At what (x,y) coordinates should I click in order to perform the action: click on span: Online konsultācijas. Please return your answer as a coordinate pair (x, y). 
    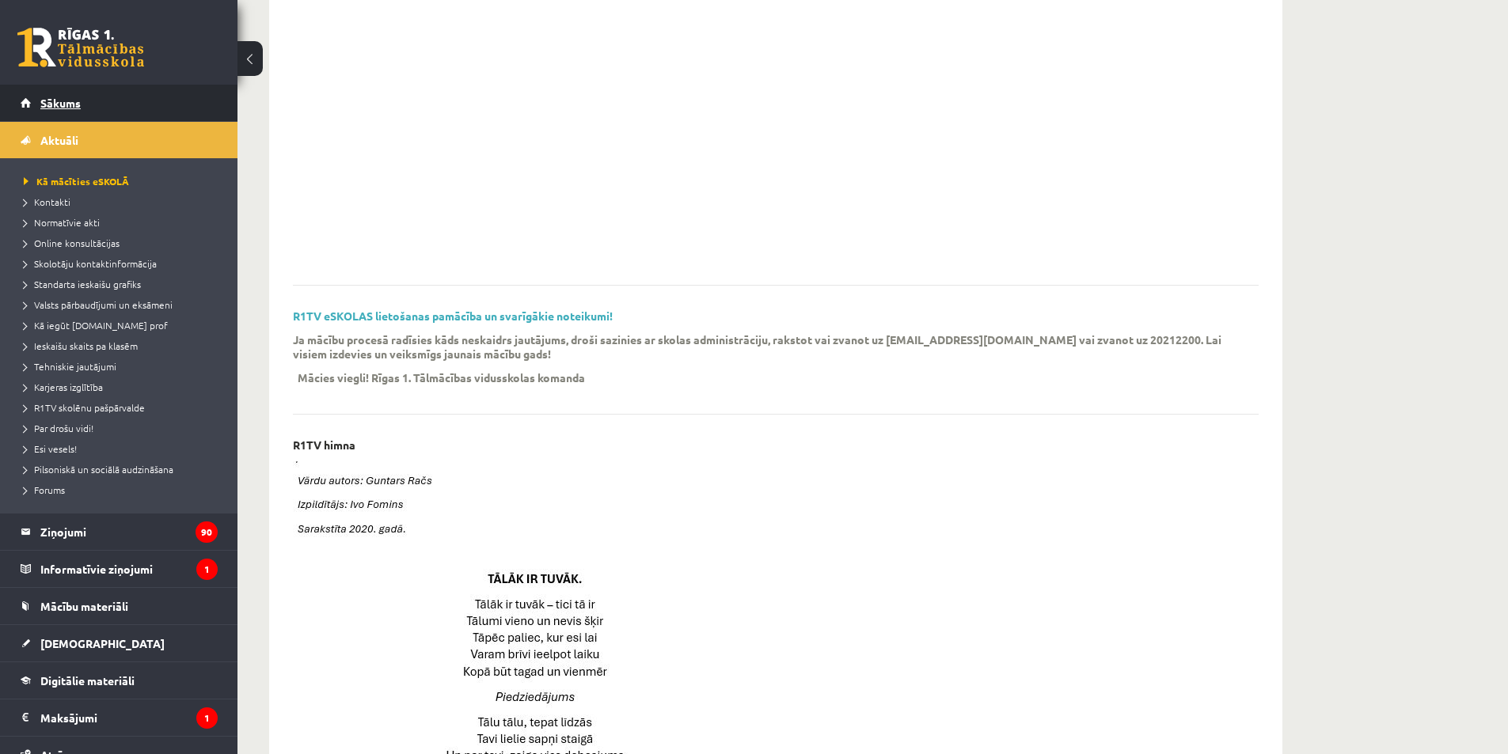
    Looking at the image, I should click on (71, 243).